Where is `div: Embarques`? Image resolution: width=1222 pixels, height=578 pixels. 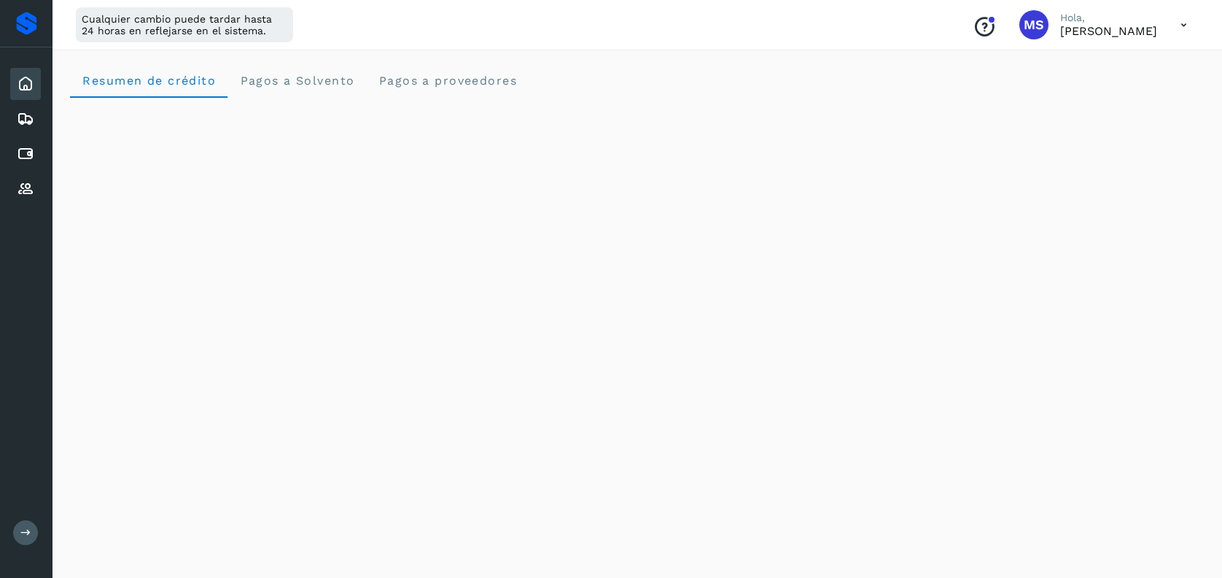 div: Embarques is located at coordinates (26, 119).